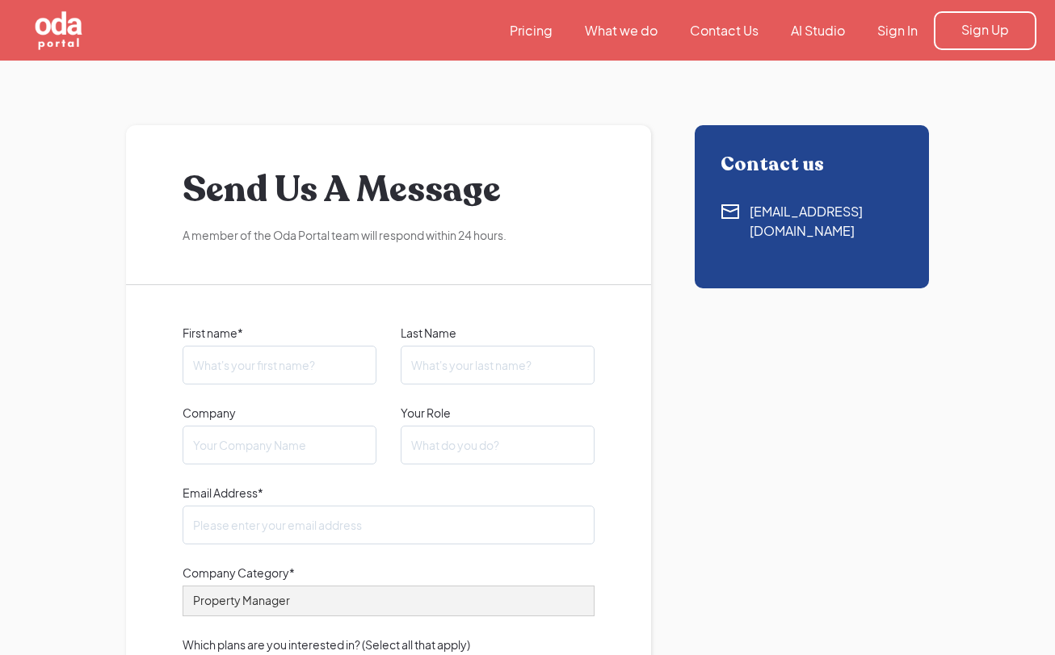 This screenshot has height=655, width=1055. I want to click on input: What's your last name?, so click(498, 365).